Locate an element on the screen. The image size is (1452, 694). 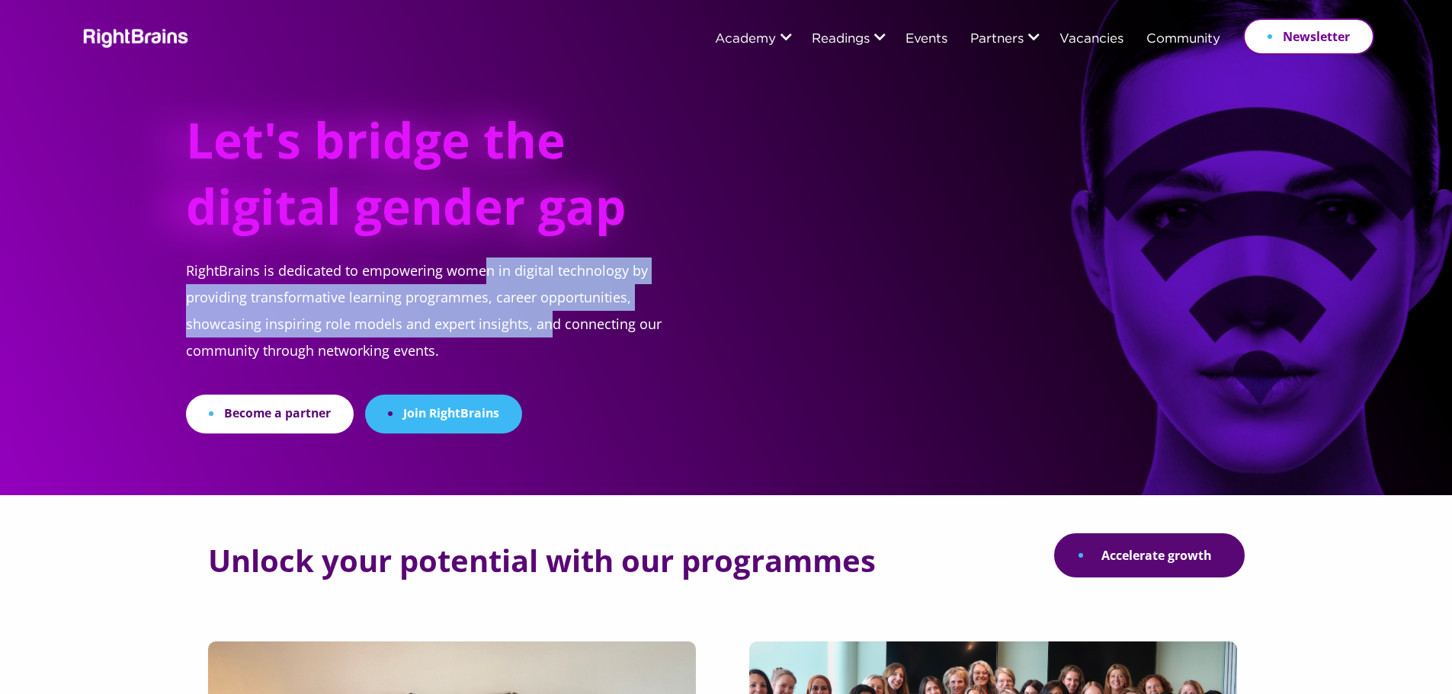
a: Newsletter is located at coordinates (1308, 37).